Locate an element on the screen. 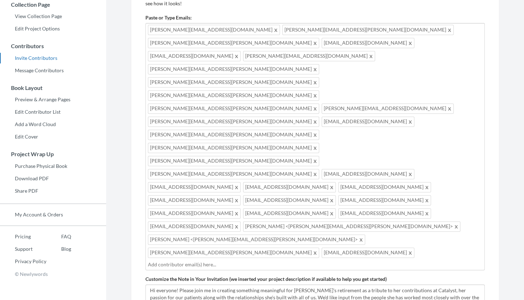  h3: Contributors is located at coordinates (53, 46).